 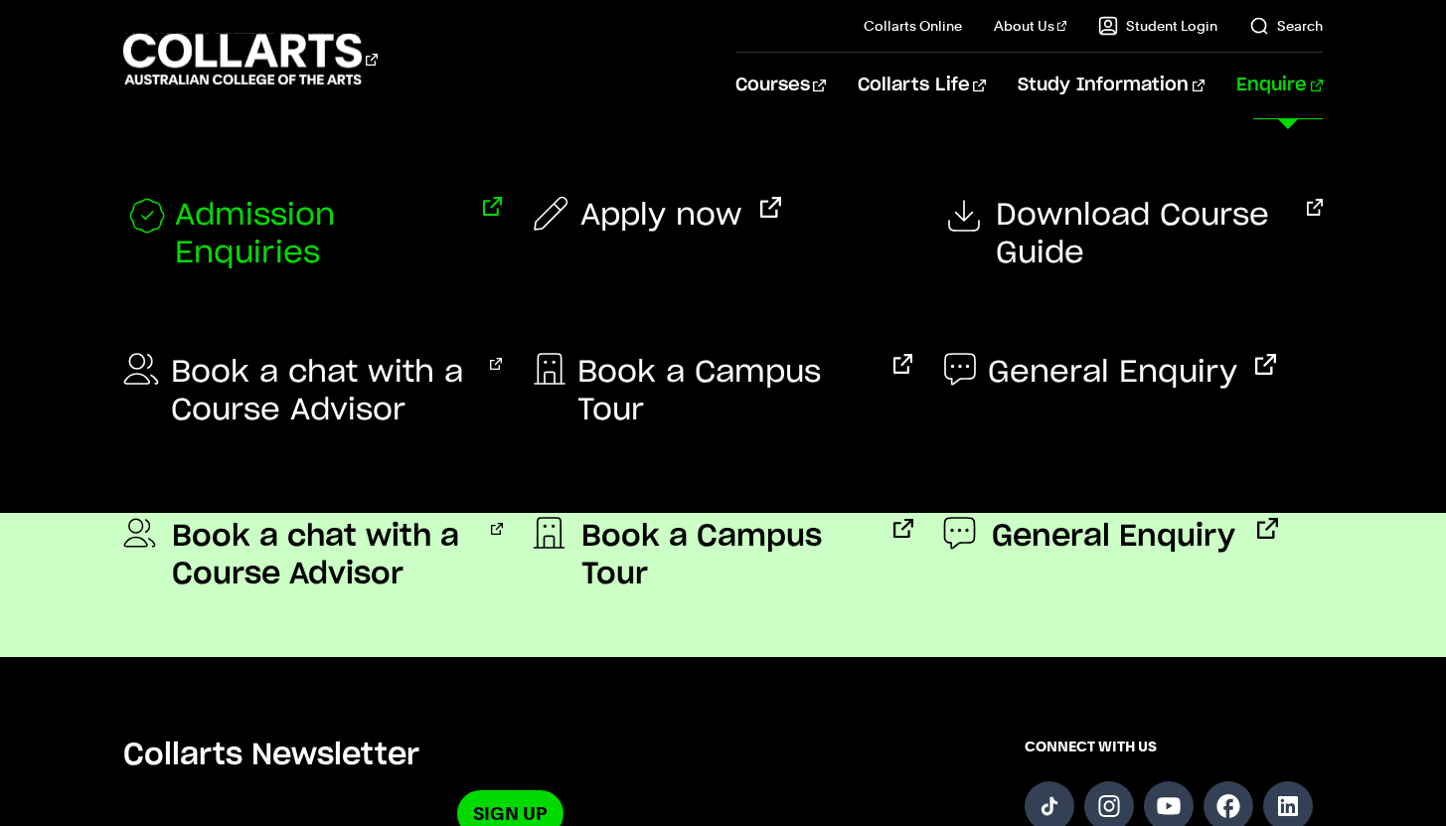 I want to click on a: Apply now, so click(x=657, y=216).